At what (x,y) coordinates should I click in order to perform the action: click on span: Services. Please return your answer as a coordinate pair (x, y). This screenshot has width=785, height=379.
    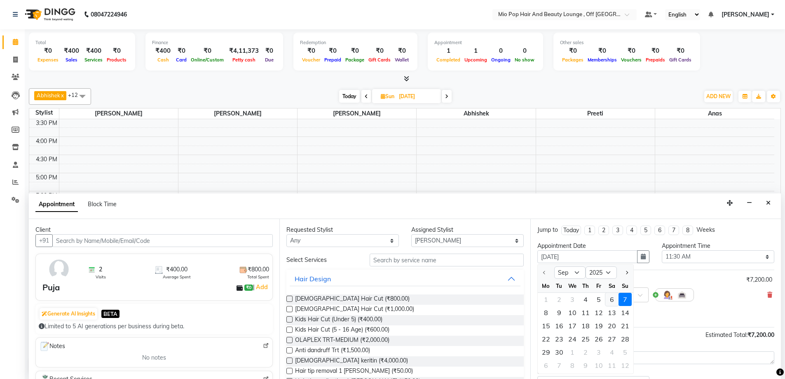
    Looking at the image, I should click on (94, 60).